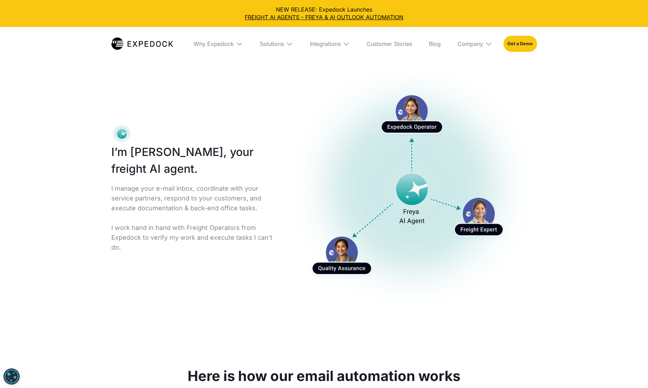 The image size is (648, 388). What do you see at coordinates (324, 376) in the screenshot?
I see `h1: Here is how our email automation works` at bounding box center [324, 376].